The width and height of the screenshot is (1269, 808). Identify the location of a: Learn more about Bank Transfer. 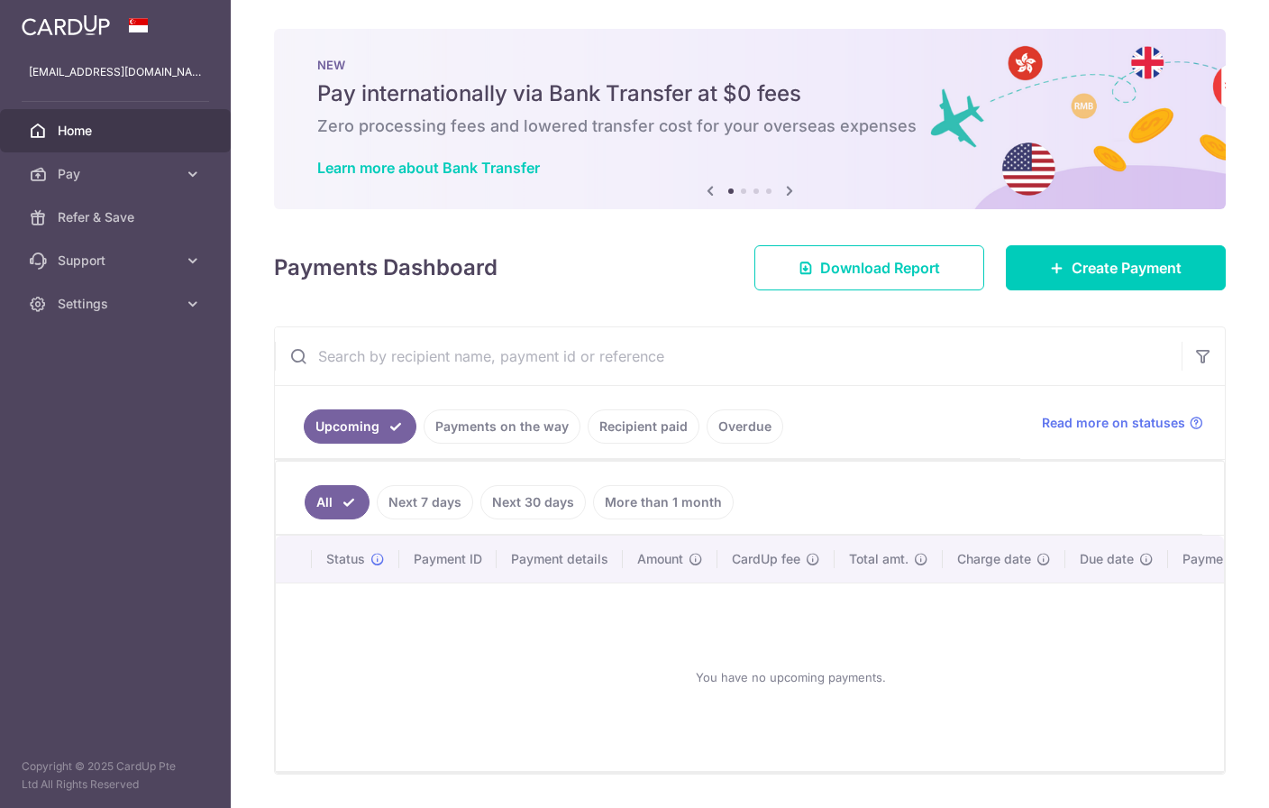
(428, 168).